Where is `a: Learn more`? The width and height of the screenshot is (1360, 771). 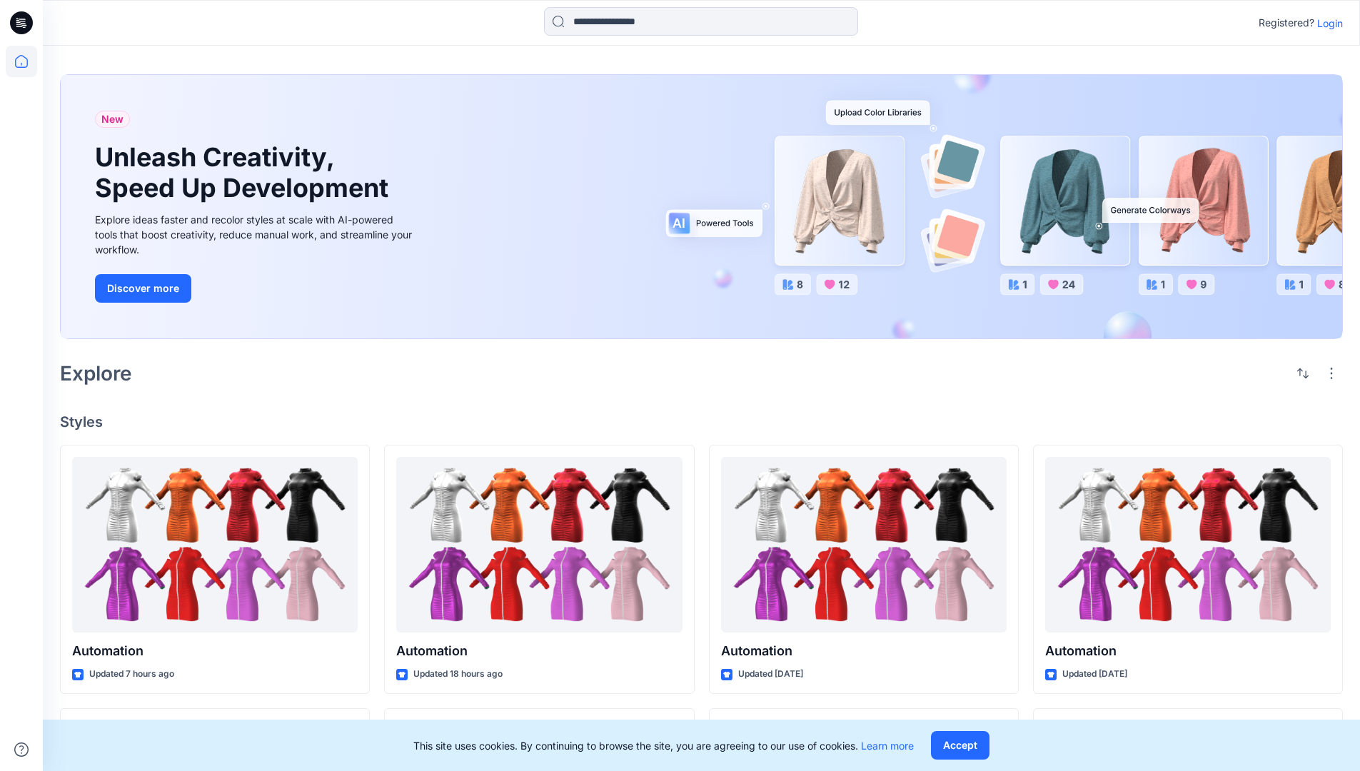 a: Learn more is located at coordinates (887, 745).